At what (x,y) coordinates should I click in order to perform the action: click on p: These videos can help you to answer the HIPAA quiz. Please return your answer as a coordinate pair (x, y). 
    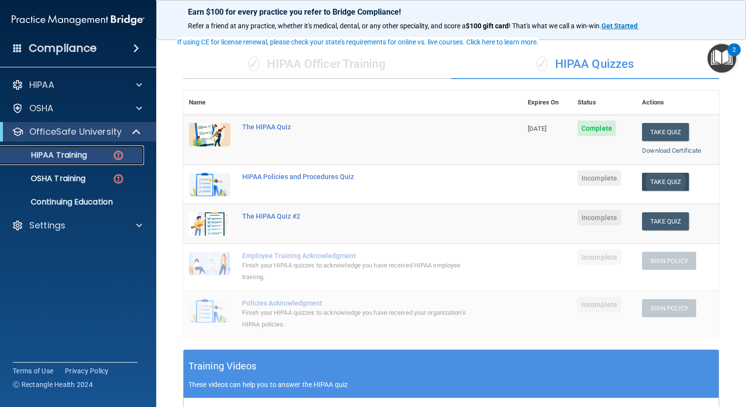
    Looking at the image, I should click on (451, 385).